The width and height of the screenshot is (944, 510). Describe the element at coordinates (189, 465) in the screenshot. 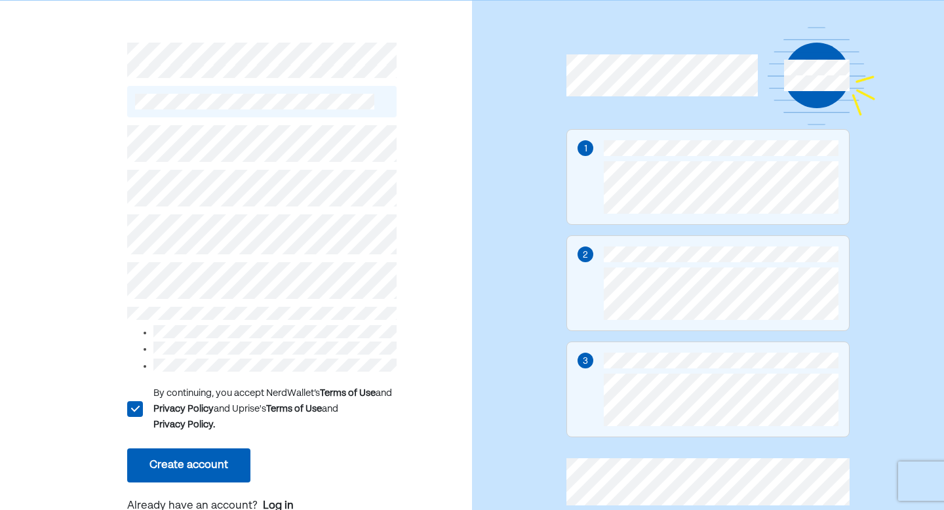

I see `button: Create account` at that location.